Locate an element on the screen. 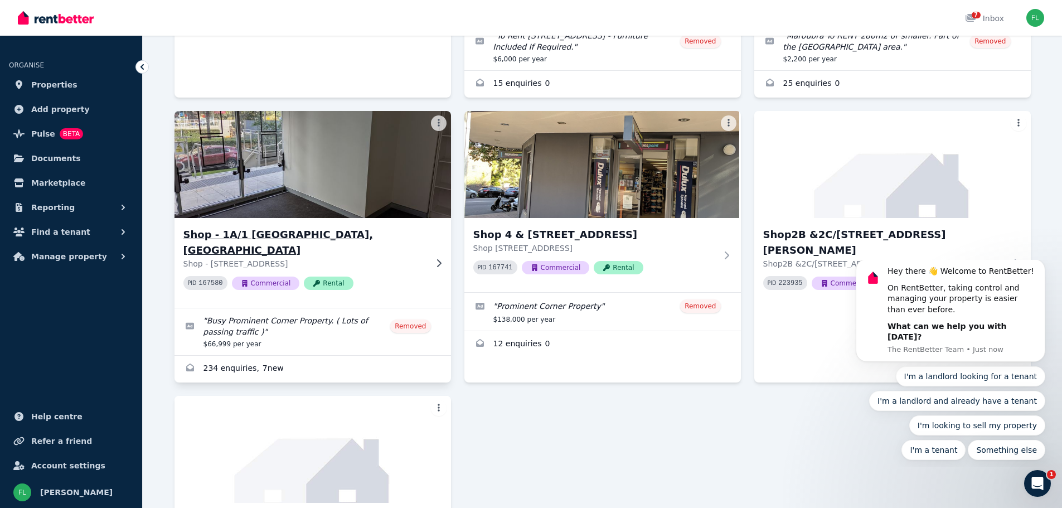  a: Enquiries for 142 Maroubra Road, Maroubra is located at coordinates (892, 84).